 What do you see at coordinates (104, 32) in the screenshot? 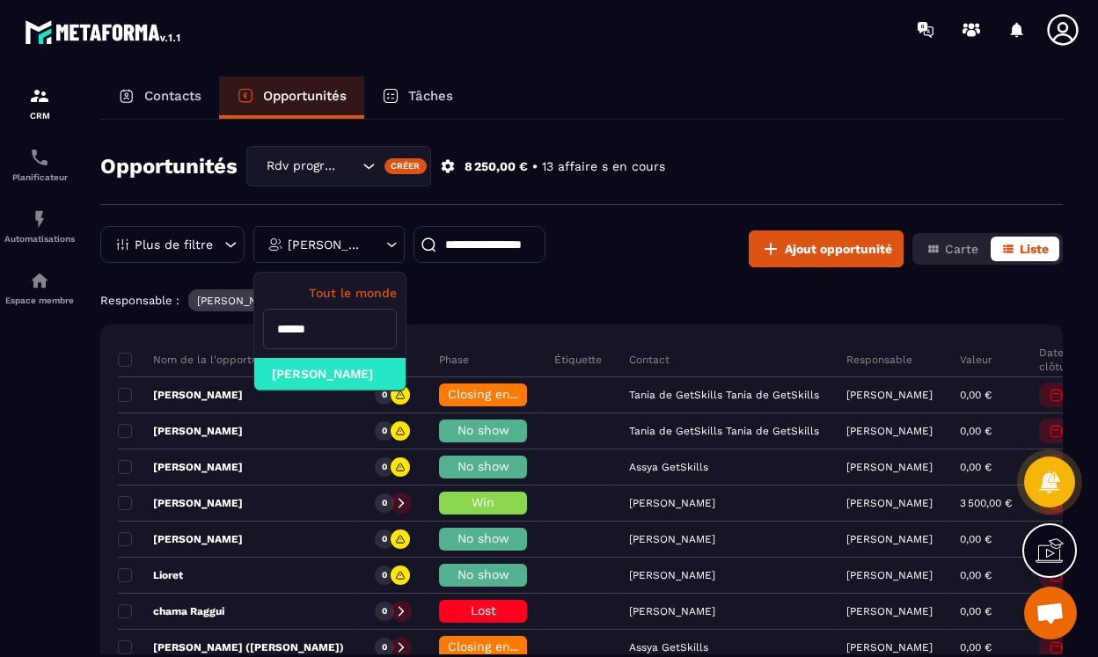
I see `img: logo` at bounding box center [104, 32].